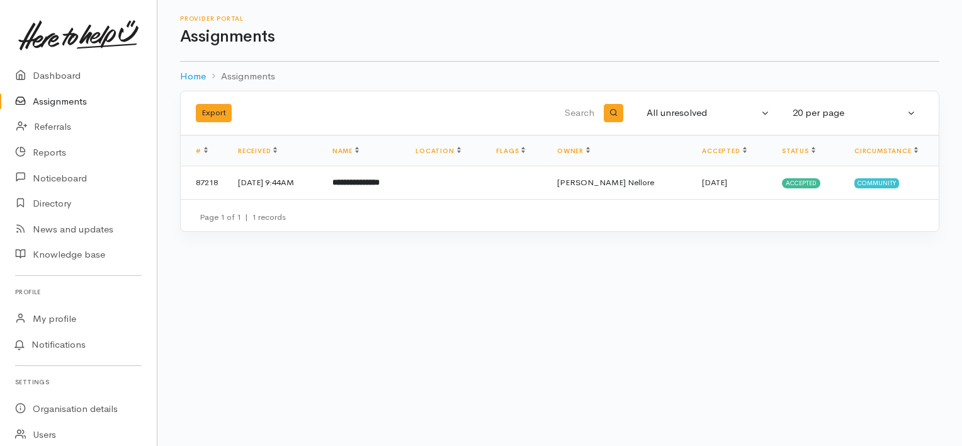 The height and width of the screenshot is (446, 962). I want to click on li: Assignments, so click(240, 76).